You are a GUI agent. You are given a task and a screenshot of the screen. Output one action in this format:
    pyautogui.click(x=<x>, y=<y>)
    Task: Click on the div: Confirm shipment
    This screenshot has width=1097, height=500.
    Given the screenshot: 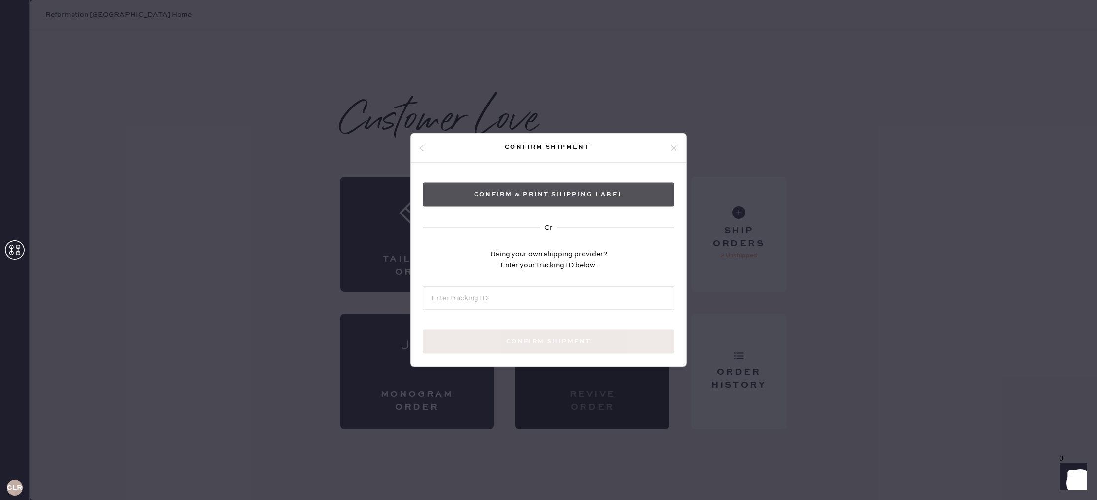 What is the action you would take?
    pyautogui.click(x=547, y=147)
    